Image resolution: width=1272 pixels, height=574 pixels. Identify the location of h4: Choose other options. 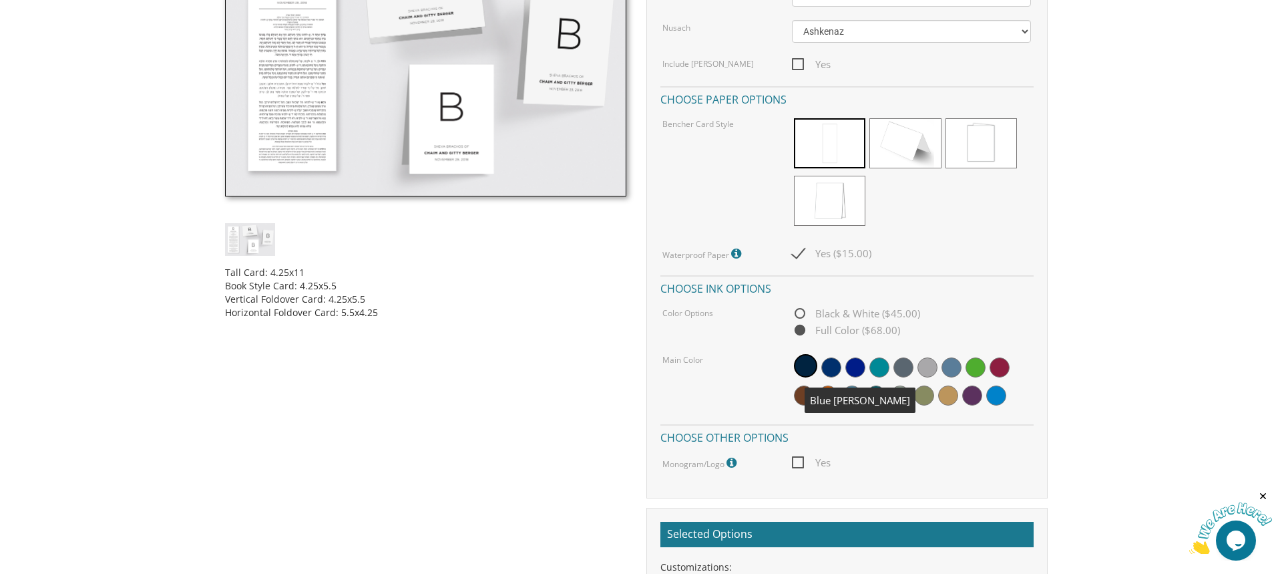
(847, 435).